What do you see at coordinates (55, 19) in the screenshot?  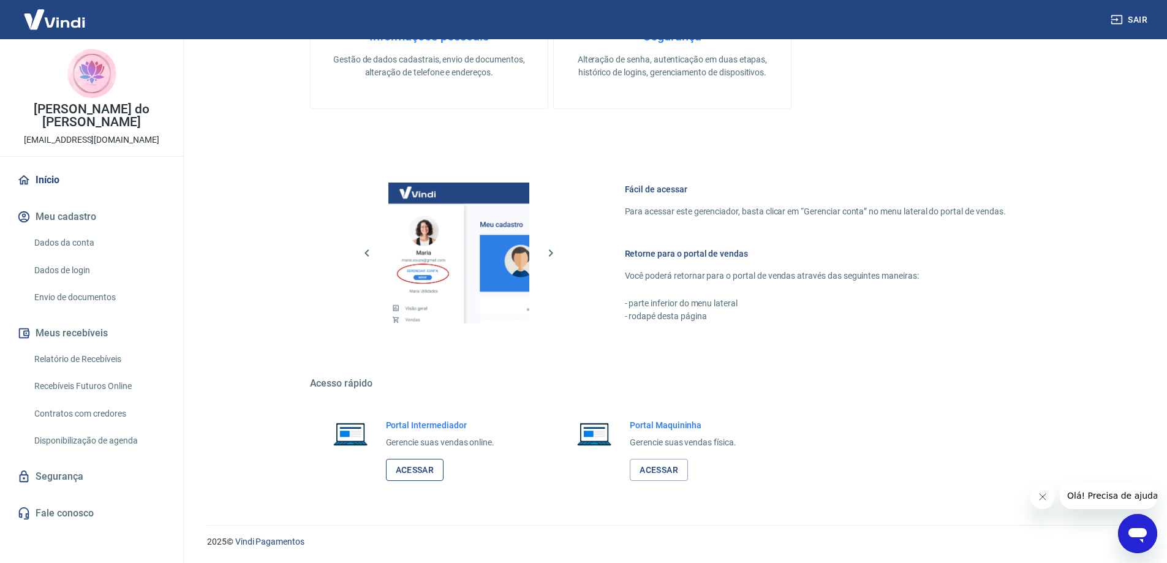 I see `img: Vindi` at bounding box center [55, 19].